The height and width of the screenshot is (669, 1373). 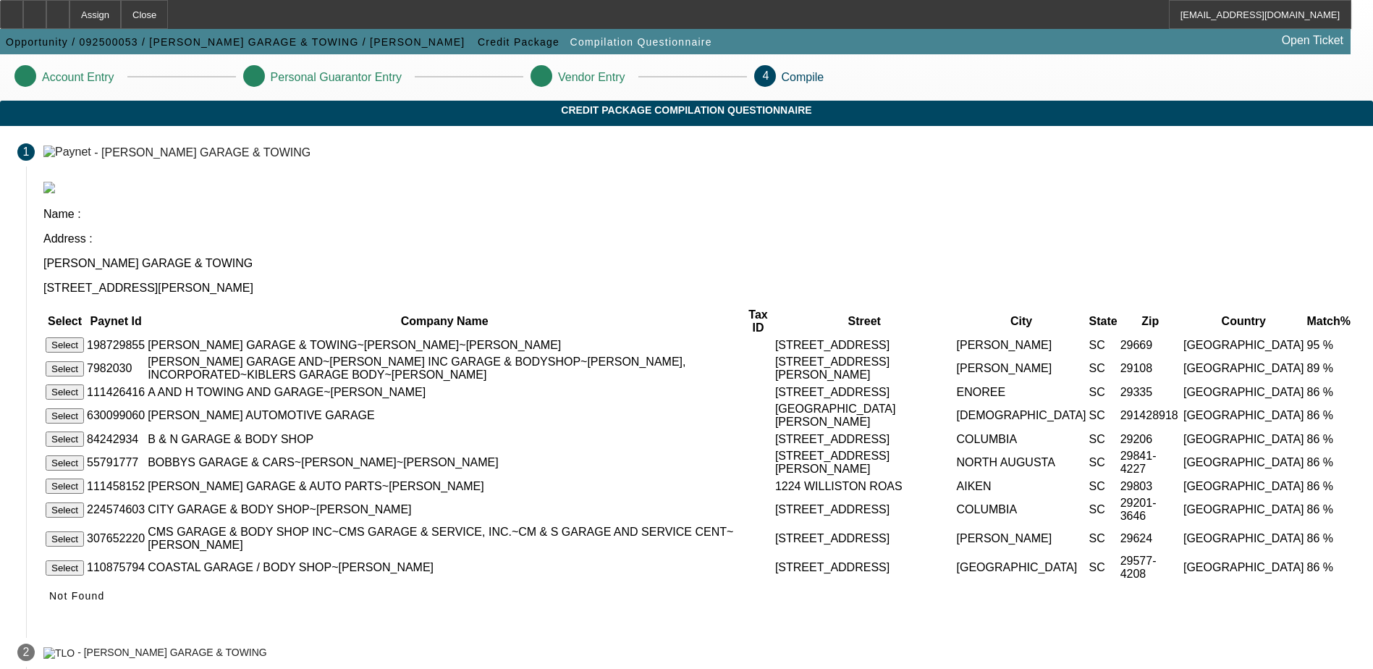 I want to click on td: 29335, so click(x=1150, y=392).